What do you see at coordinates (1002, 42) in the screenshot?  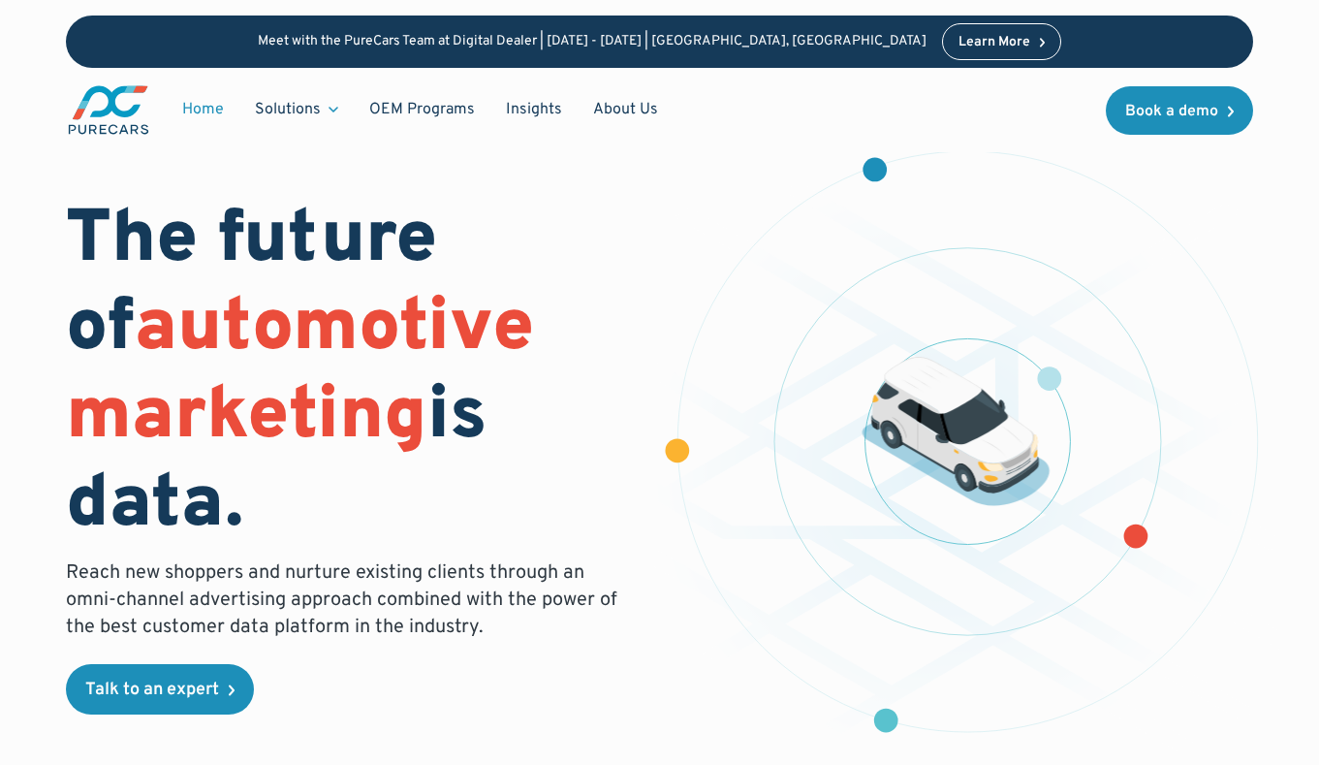 I see `a: Learn More` at bounding box center [1002, 42].